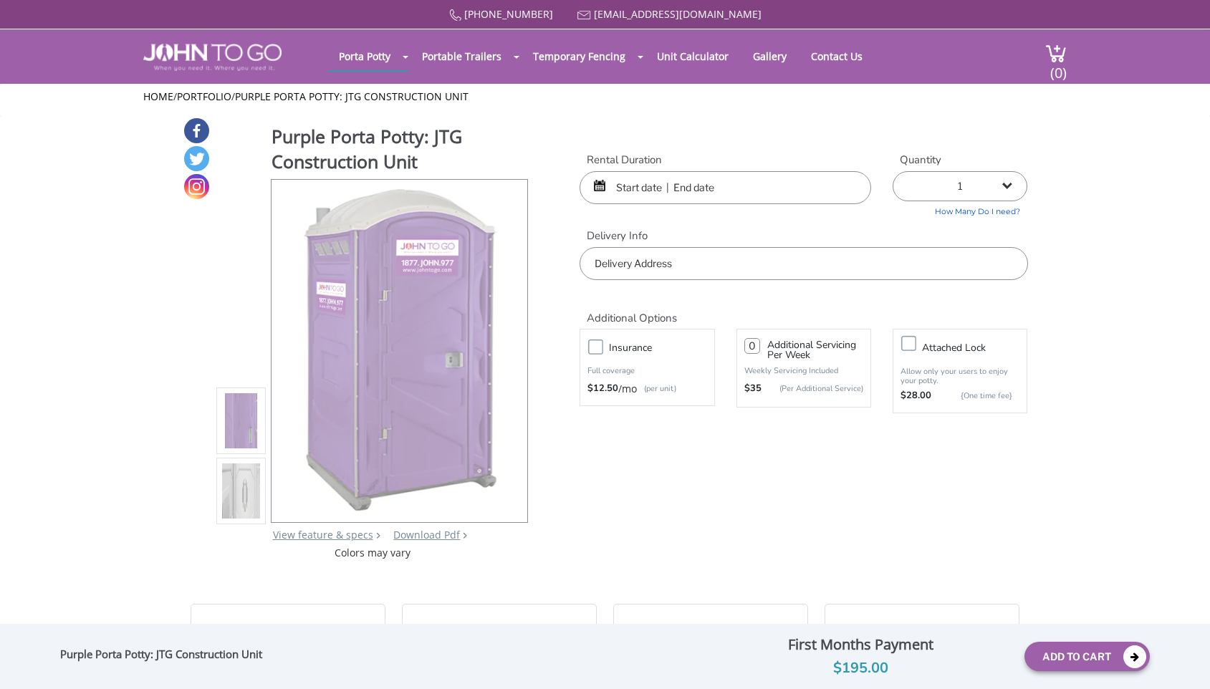 The image size is (1210, 689). Describe the element at coordinates (196, 186) in the screenshot. I see `a: Instagram` at that location.